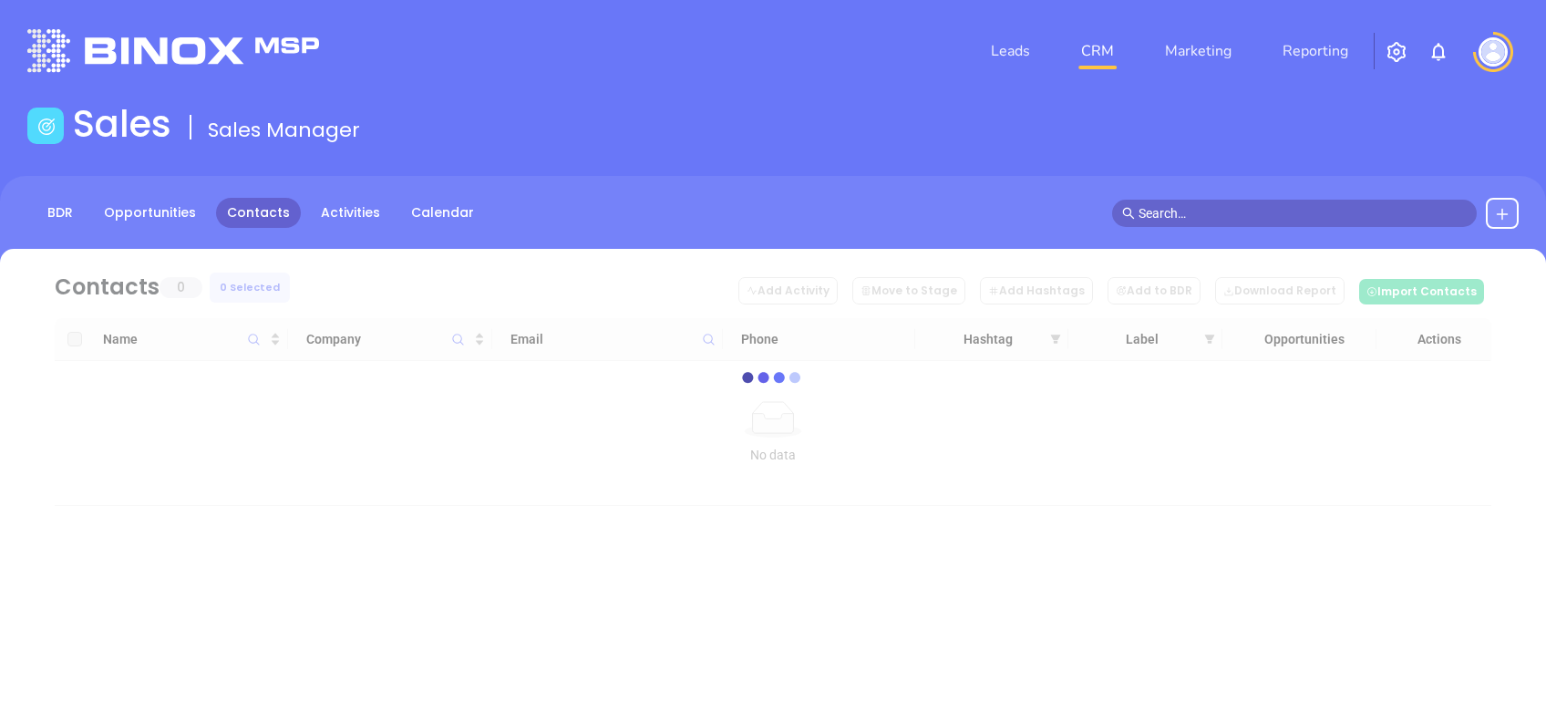 The height and width of the screenshot is (722, 1546). I want to click on a: Calendar, so click(442, 212).